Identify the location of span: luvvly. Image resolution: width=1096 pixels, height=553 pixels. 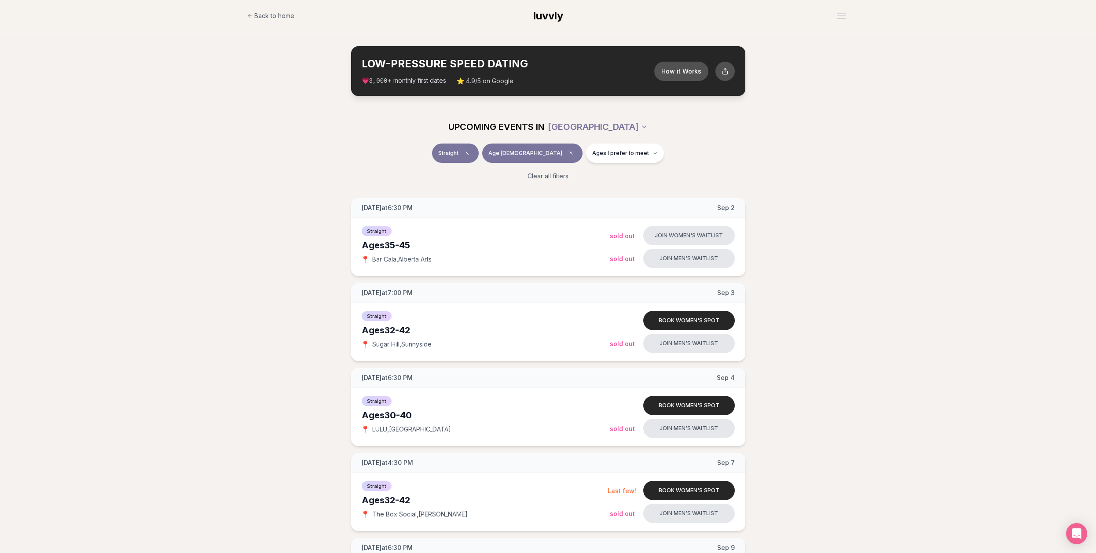
(548, 15).